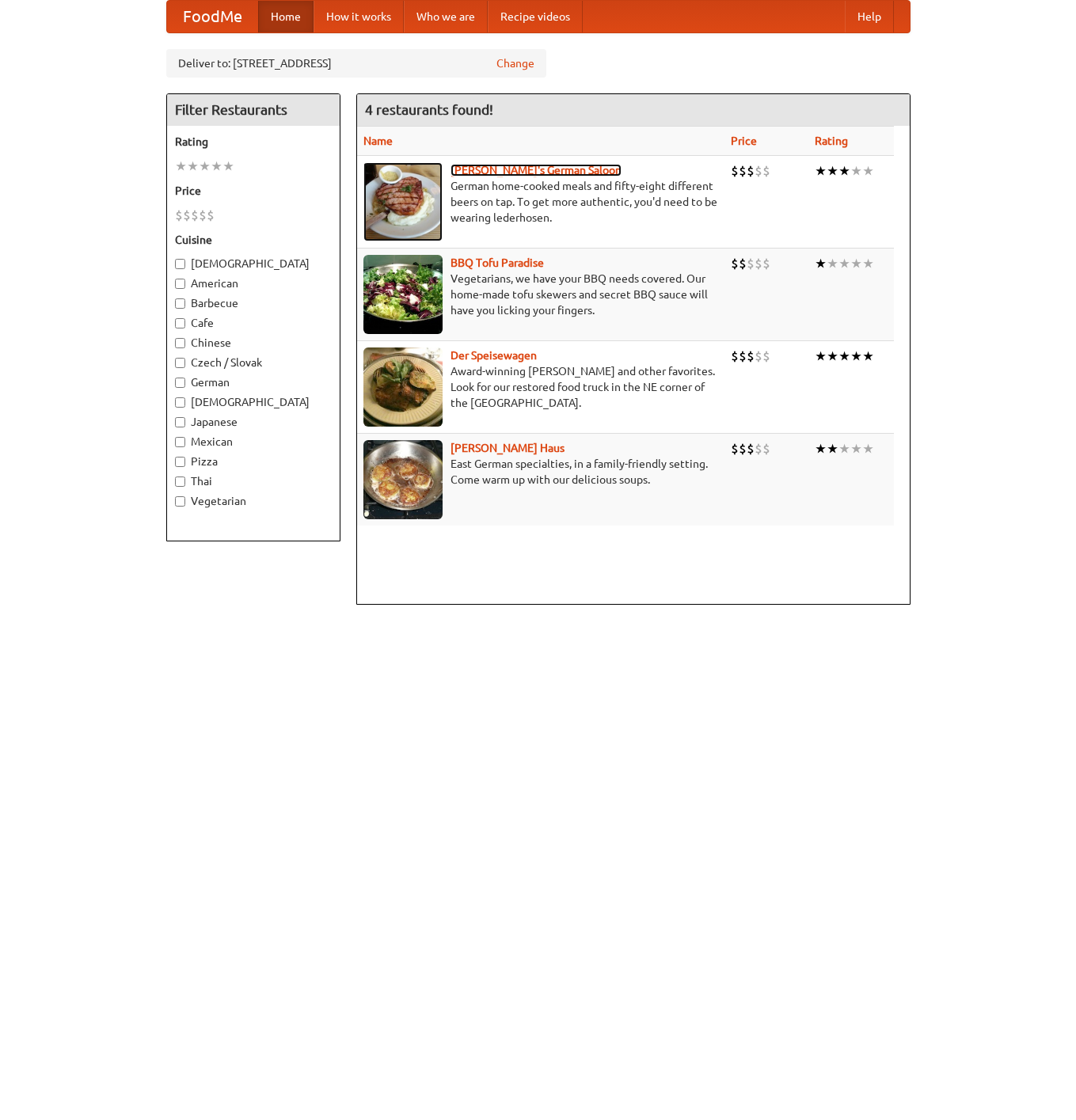 The height and width of the screenshot is (1120, 1076). What do you see at coordinates (403, 202) in the screenshot?
I see `img: esthers.jpg` at bounding box center [403, 202].